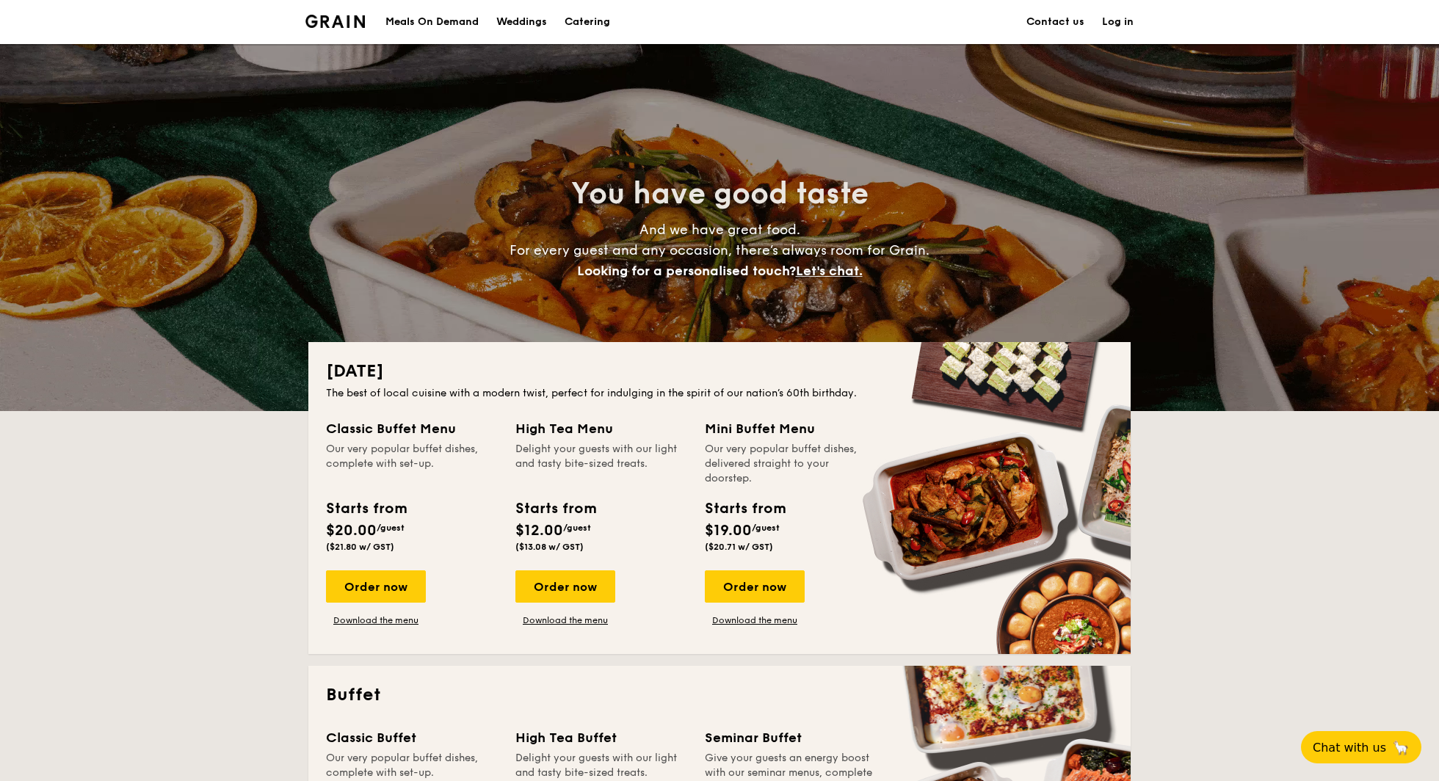  I want to click on img: Grain, so click(335, 21).